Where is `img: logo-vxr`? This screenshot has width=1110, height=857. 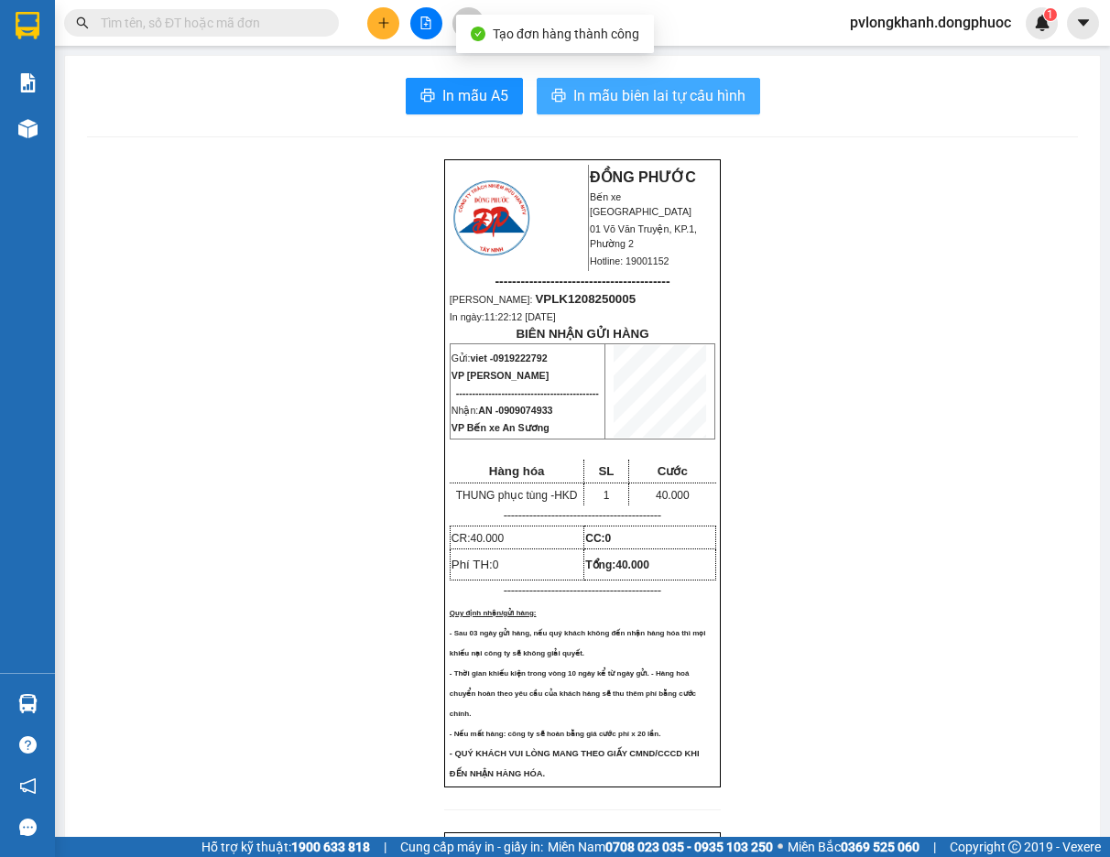 img: logo-vxr is located at coordinates (27, 26).